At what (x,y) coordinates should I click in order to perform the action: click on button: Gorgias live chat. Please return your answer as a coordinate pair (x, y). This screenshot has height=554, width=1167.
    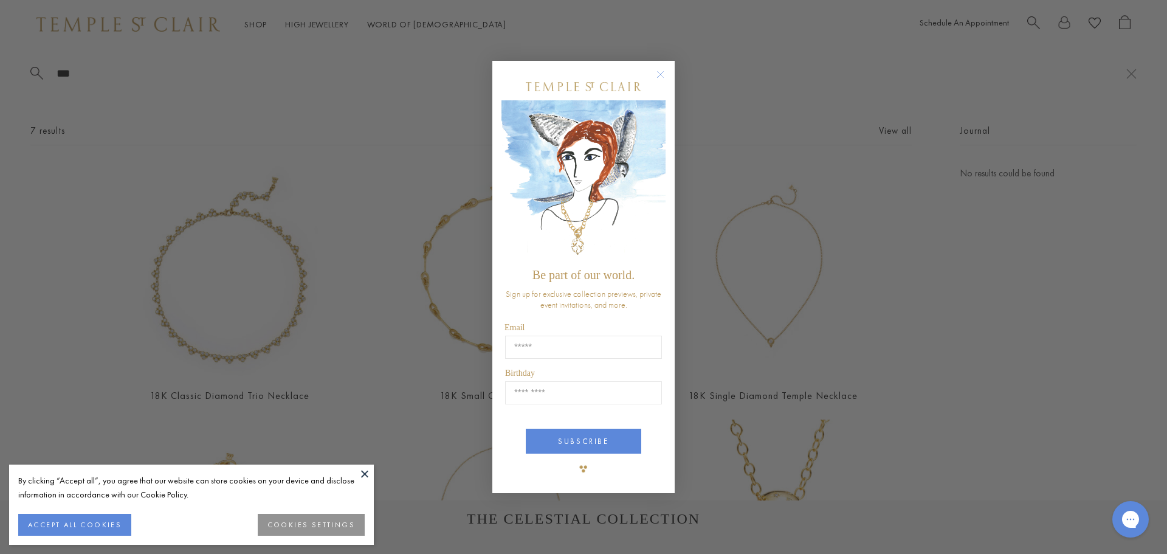
    Looking at the image, I should click on (24, 22).